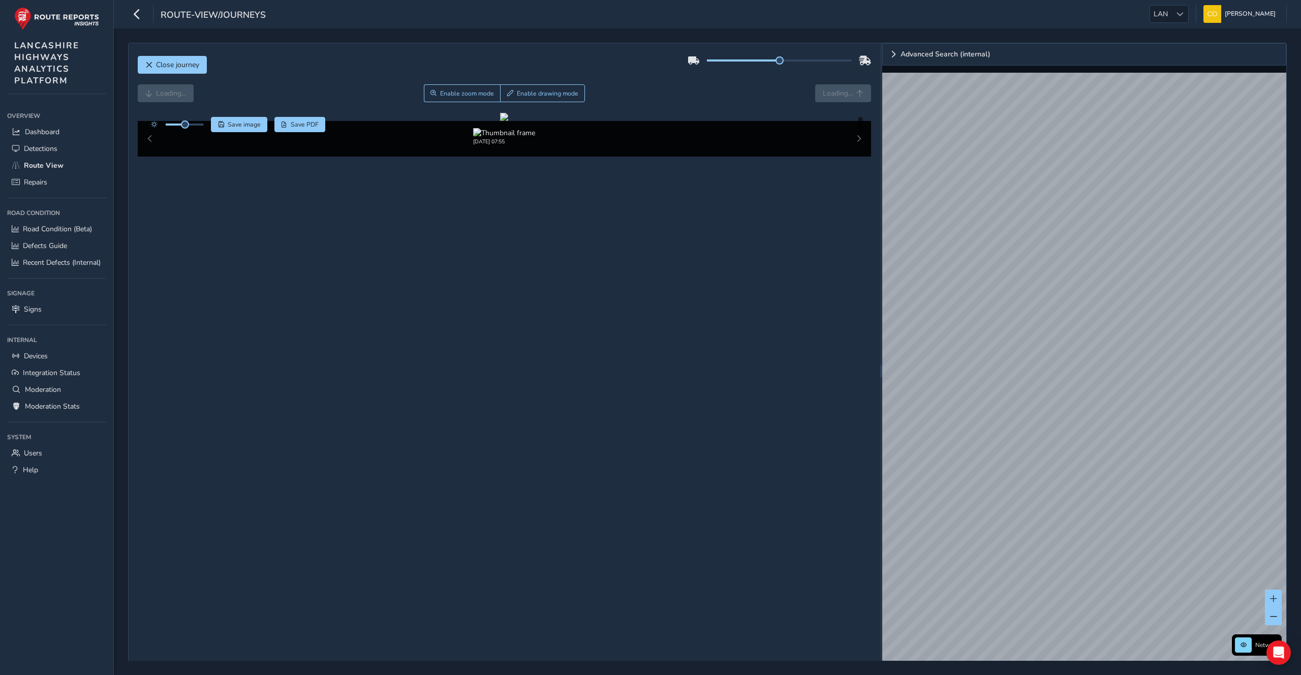 The width and height of the screenshot is (1301, 675). Describe the element at coordinates (33, 309) in the screenshot. I see `span: Signs` at that location.